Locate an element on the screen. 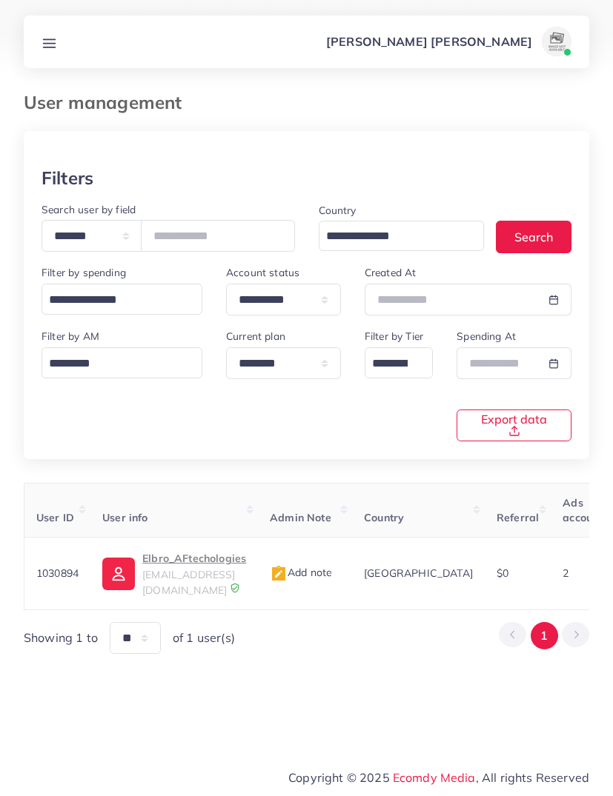 This screenshot has height=796, width=613. img: 9CAL8B2pu8EFxCJHYAAAAldEVYdGRhdGU6Y3JlYXRlADIwMjItMTItMDlUMDQ6NTg6MzkrMDA6MDBXSlgLAAAAJXRFWHRkYXR... is located at coordinates (235, 588).